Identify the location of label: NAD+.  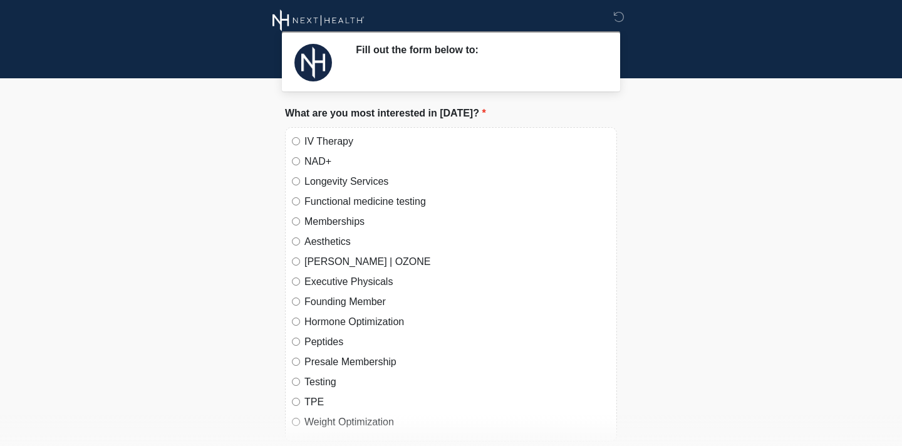
(457, 162).